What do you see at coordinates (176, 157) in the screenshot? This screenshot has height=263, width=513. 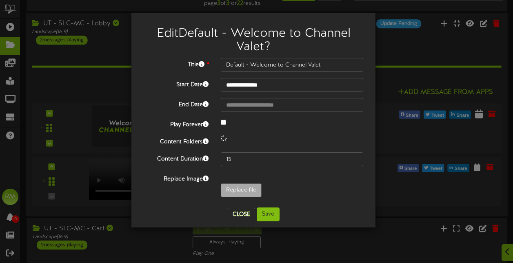 I see `label: Content Duration` at bounding box center [176, 157].